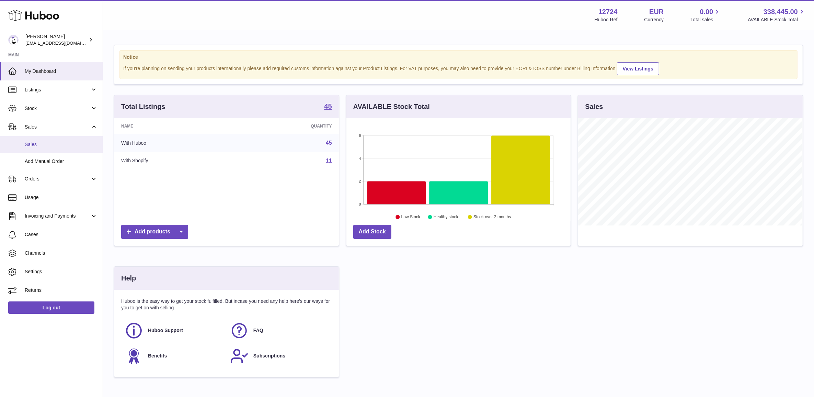 Image resolution: width=814 pixels, height=397 pixels. I want to click on th: Quantity, so click(287, 126).